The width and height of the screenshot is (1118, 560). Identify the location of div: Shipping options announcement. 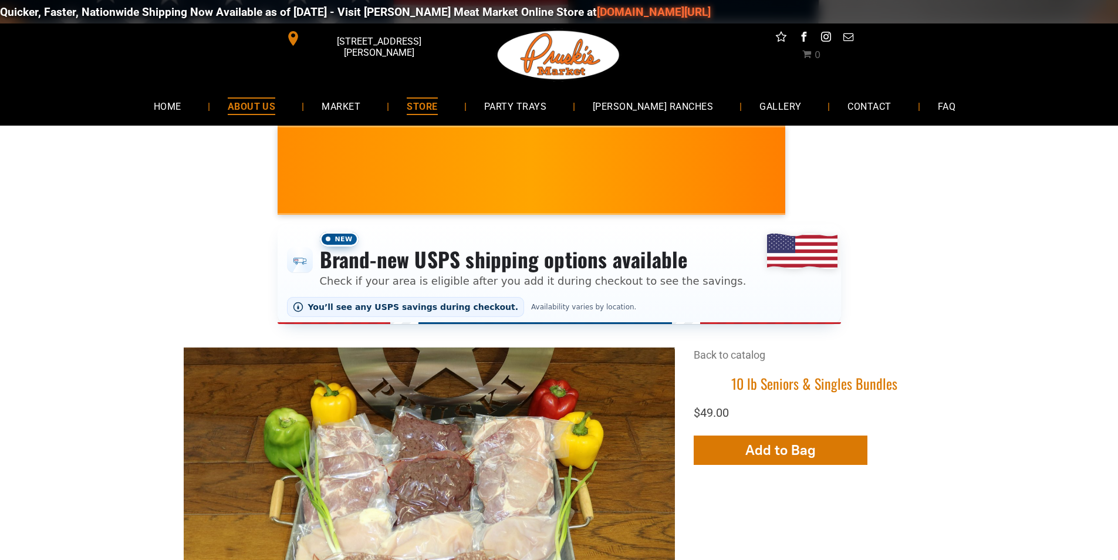
(560, 274).